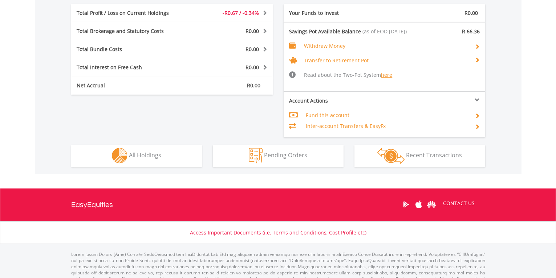 This screenshot has width=556, height=278. Describe the element at coordinates (92, 205) in the screenshot. I see `div: EasyEquities` at that location.